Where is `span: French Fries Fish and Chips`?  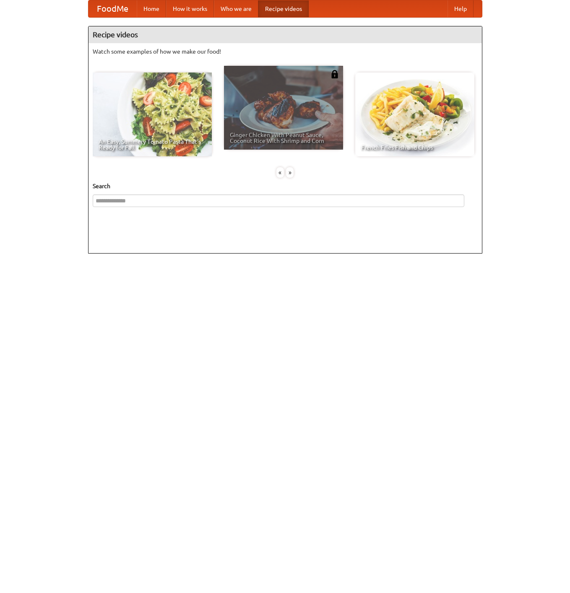 span: French Fries Fish and Chips is located at coordinates (415, 148).